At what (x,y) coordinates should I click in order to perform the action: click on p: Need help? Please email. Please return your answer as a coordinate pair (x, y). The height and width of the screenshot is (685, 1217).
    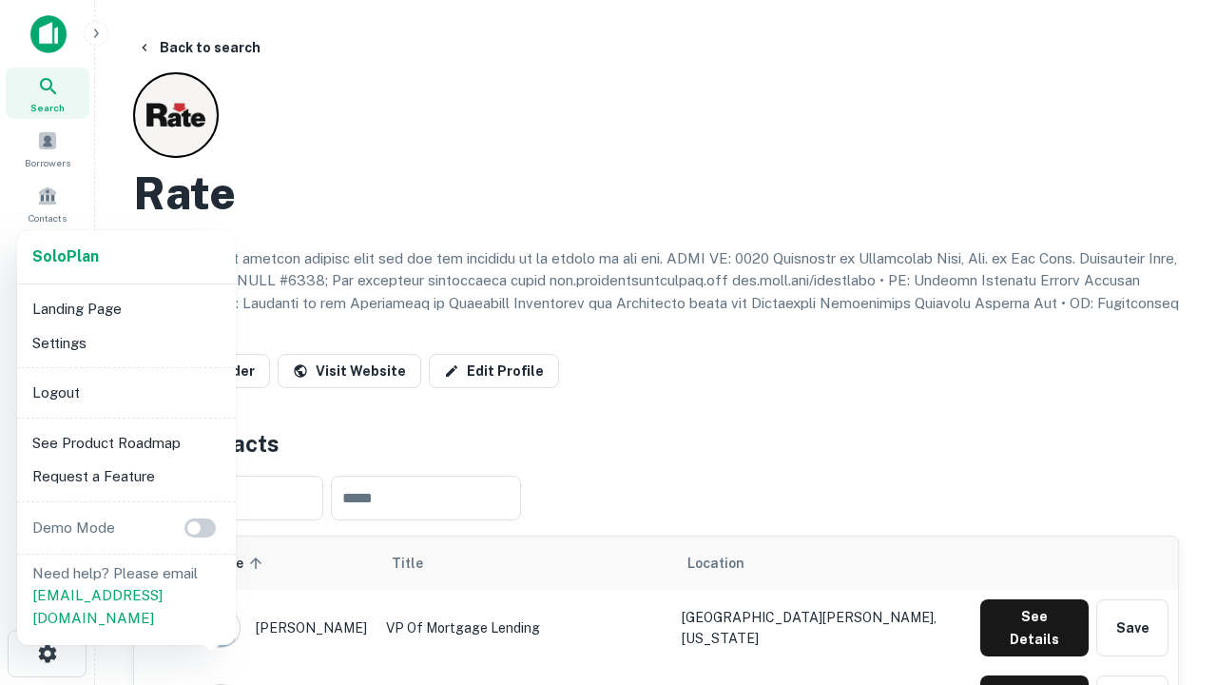
    Looking at the image, I should click on (126, 595).